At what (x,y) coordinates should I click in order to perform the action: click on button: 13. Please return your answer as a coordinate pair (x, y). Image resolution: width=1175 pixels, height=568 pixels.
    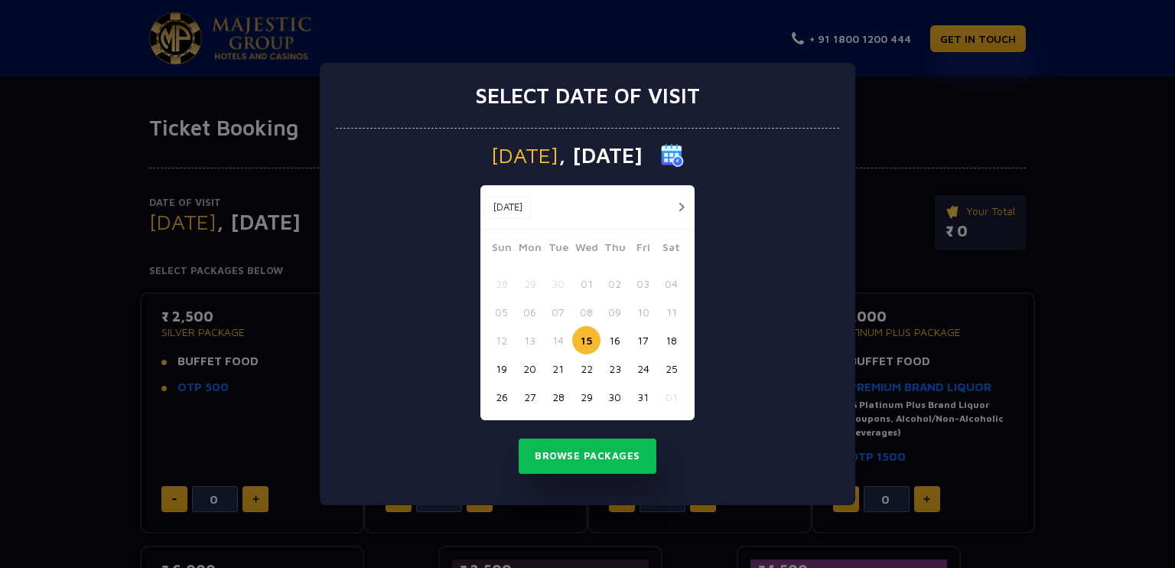
    Looking at the image, I should click on (529, 340).